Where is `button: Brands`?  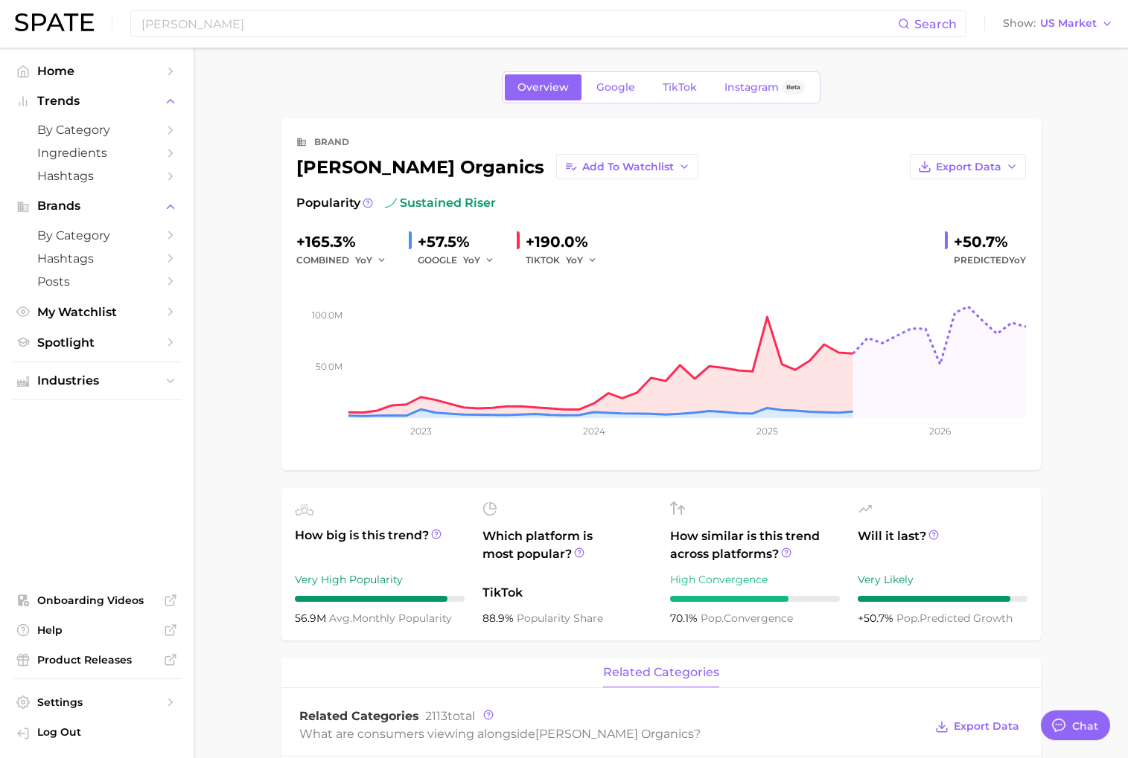 button: Brands is located at coordinates (97, 206).